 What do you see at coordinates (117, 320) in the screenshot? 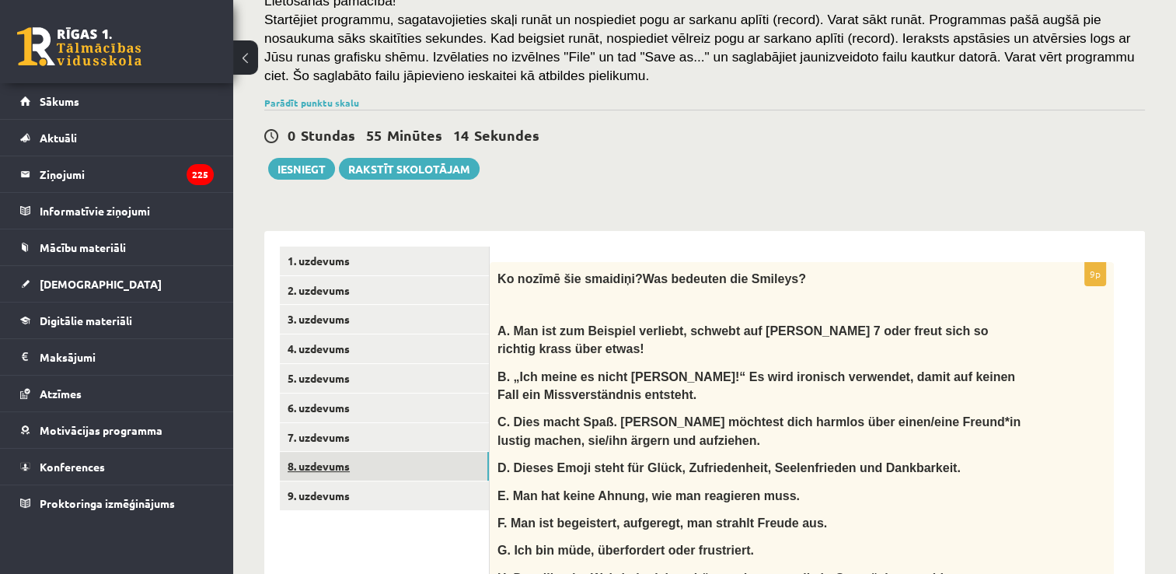
I see `a: Digitālie materiāli` at bounding box center [117, 320].